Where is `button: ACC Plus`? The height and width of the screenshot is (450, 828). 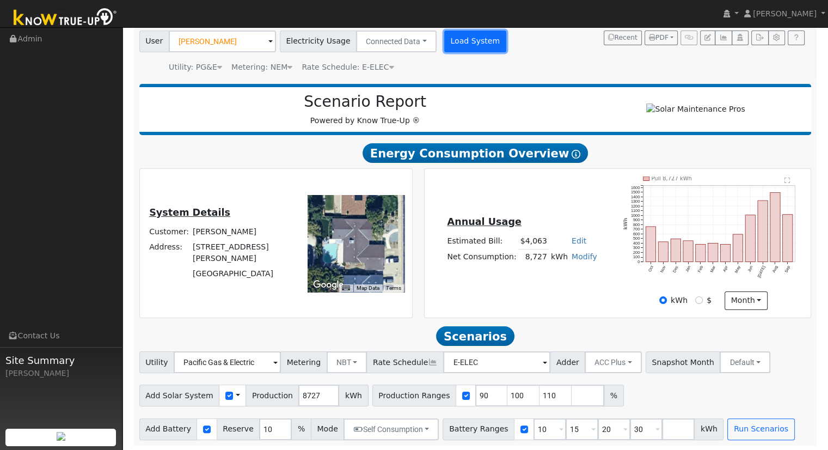 button: ACC Plus is located at coordinates (613, 362).